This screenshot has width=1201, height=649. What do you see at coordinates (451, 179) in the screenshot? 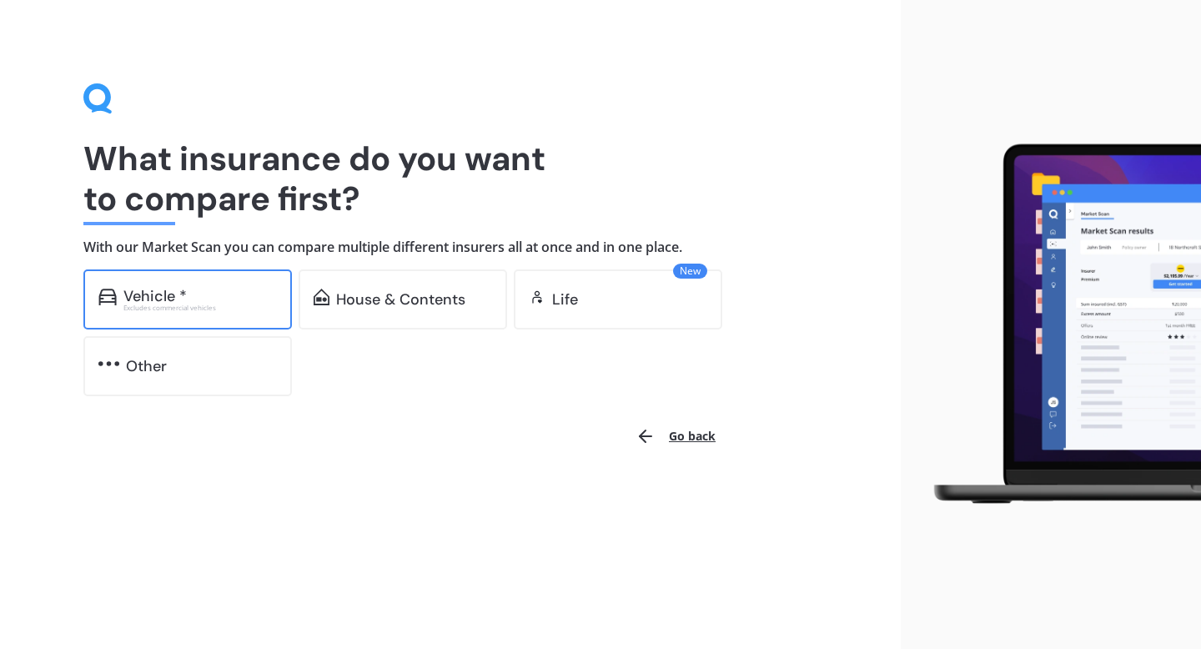
I see `h1: What insurance do you want to compare first?` at bounding box center [451, 179].